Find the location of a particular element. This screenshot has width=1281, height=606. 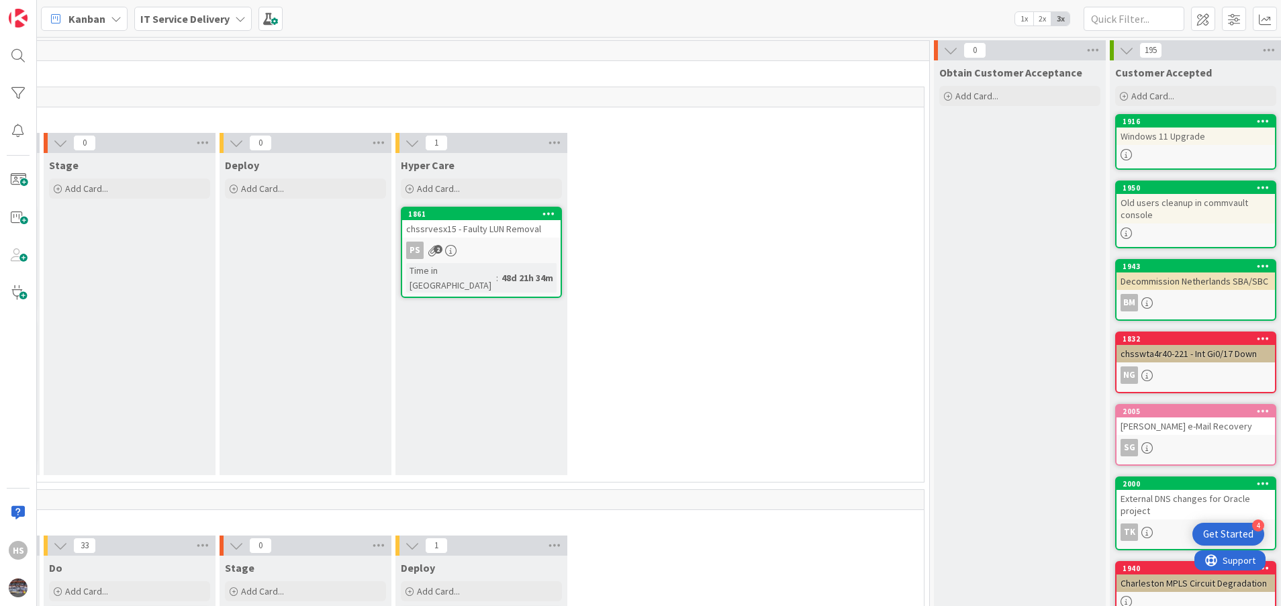

span: Do is located at coordinates (56, 568).